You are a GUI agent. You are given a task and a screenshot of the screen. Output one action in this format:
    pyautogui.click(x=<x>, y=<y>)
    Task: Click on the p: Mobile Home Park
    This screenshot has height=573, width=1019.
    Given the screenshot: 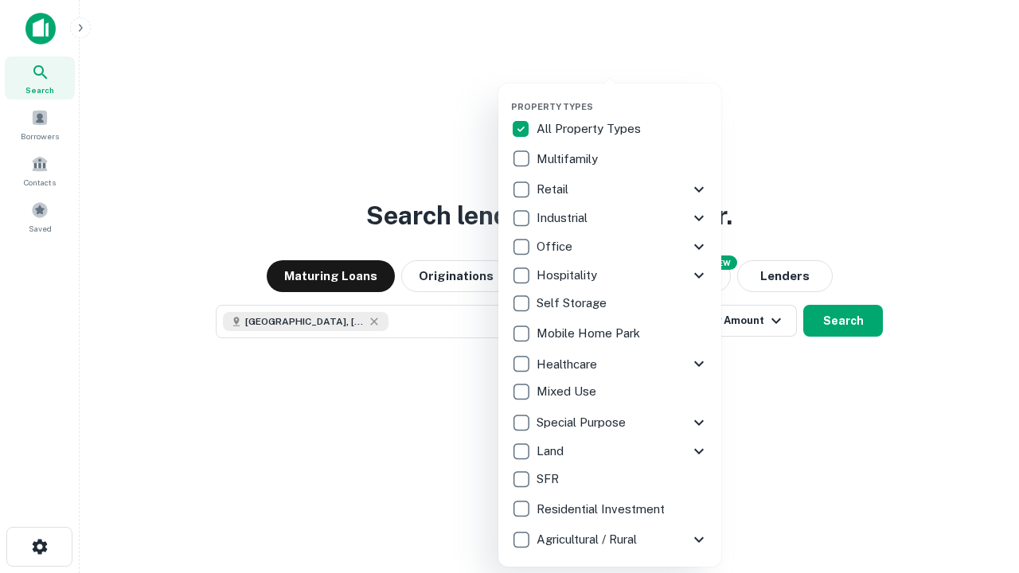 What is the action you would take?
    pyautogui.click(x=590, y=333)
    